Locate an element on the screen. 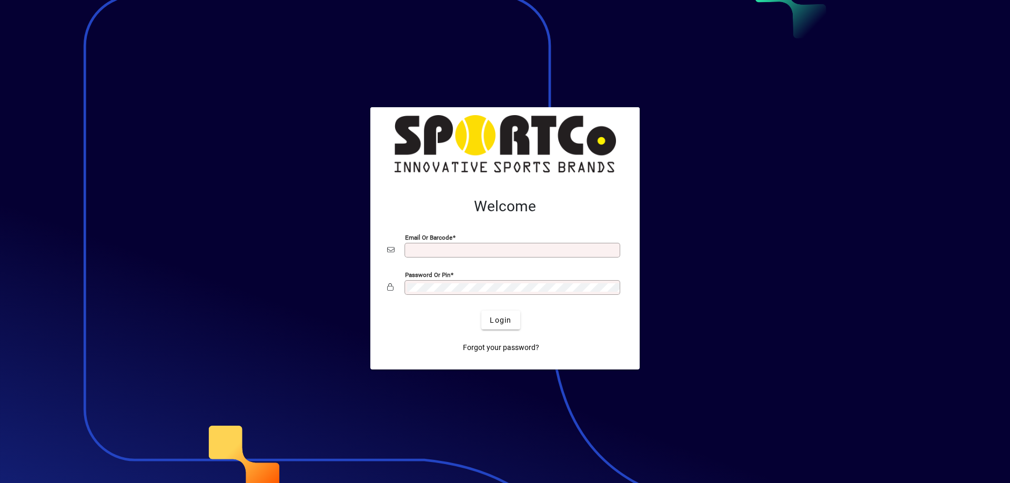  mat-label: Email or Barcode is located at coordinates (429, 238).